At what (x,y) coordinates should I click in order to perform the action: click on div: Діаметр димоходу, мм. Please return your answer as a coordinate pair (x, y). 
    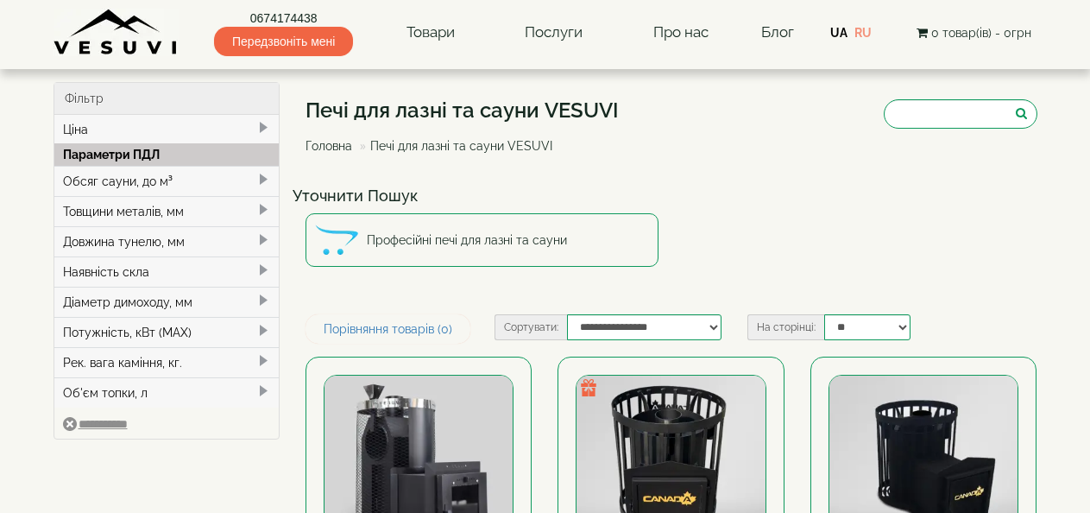
    Looking at the image, I should click on (167, 301).